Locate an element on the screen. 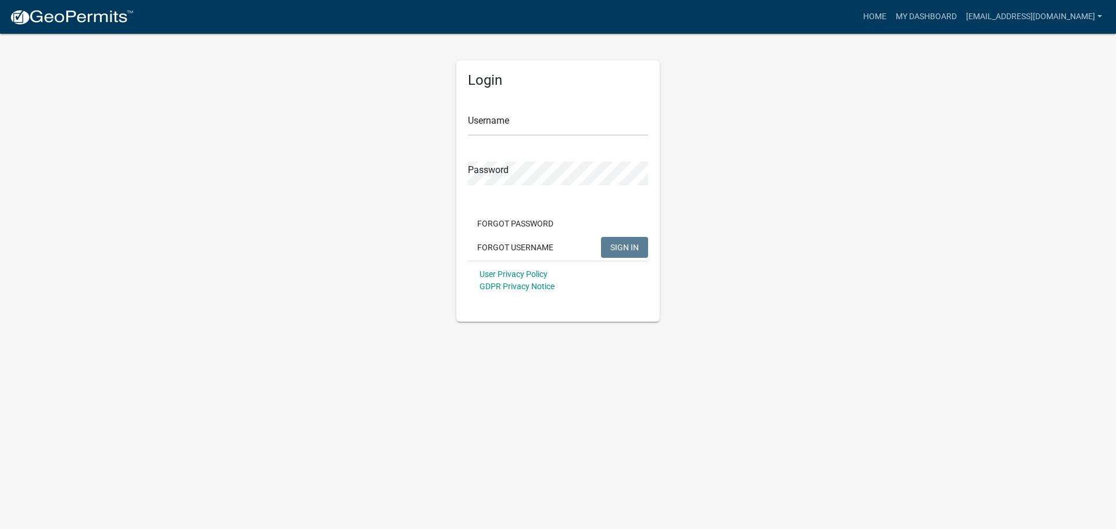  button: Forgot Username is located at coordinates (515, 248).